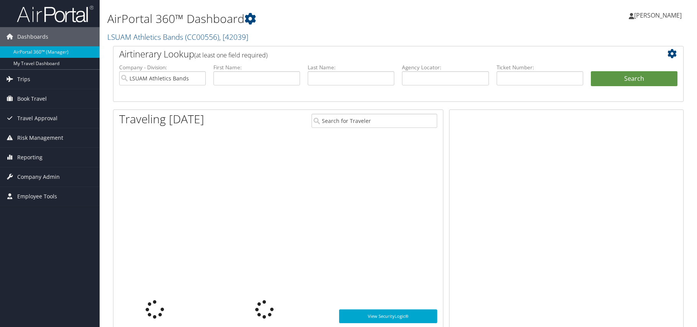 The image size is (697, 327). Describe the element at coordinates (301, 19) in the screenshot. I see `h1: AirPortal 360™ Dashboard` at that location.